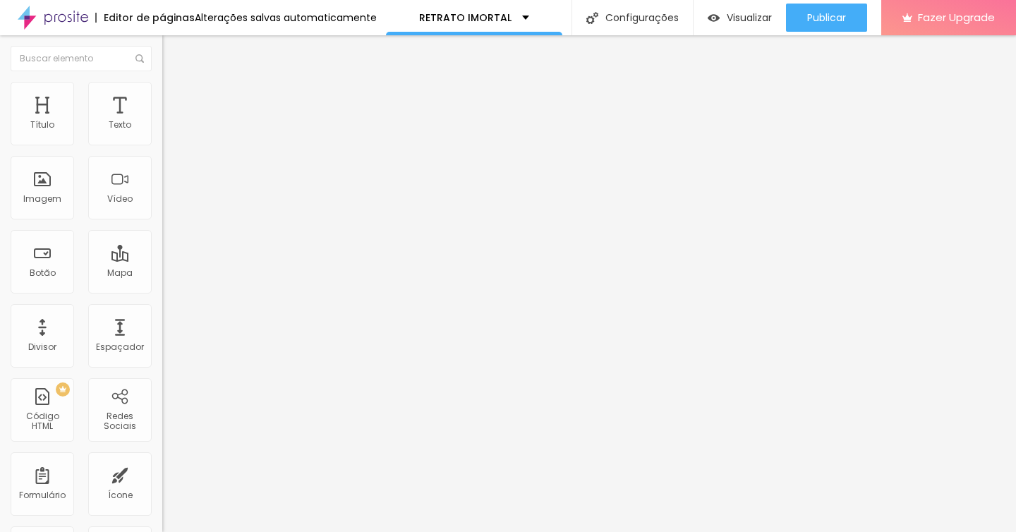 The image size is (1016, 532). I want to click on img: view-1.svg, so click(714, 18).